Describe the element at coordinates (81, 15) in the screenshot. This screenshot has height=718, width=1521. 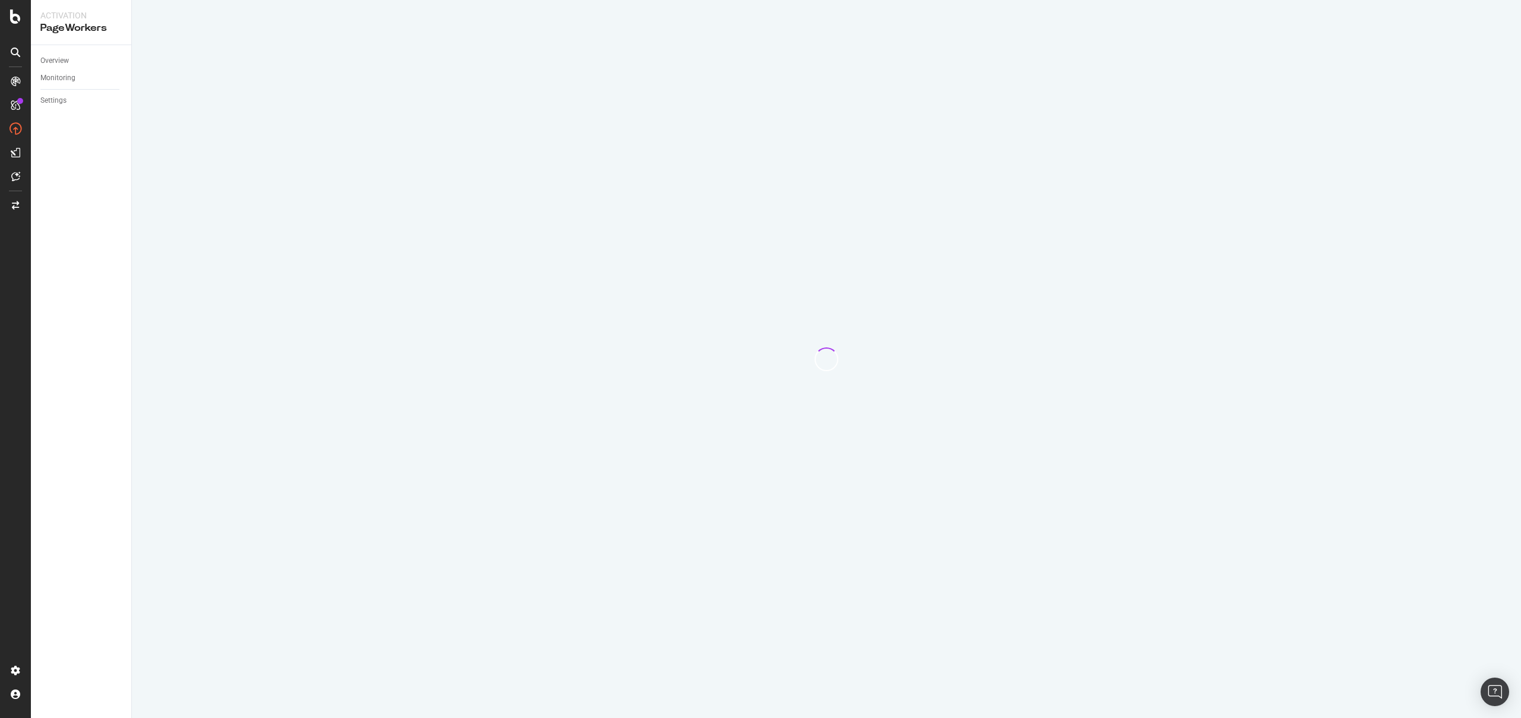
I see `div: Activation` at that location.